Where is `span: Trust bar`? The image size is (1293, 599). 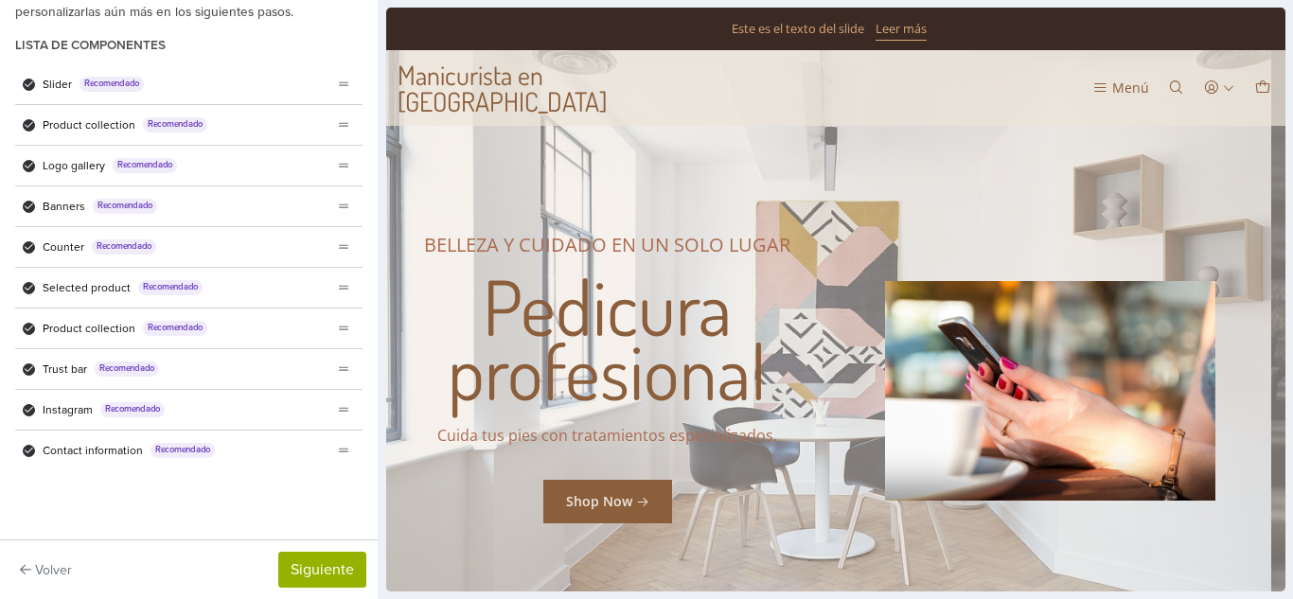
span: Trust bar is located at coordinates (64, 369).